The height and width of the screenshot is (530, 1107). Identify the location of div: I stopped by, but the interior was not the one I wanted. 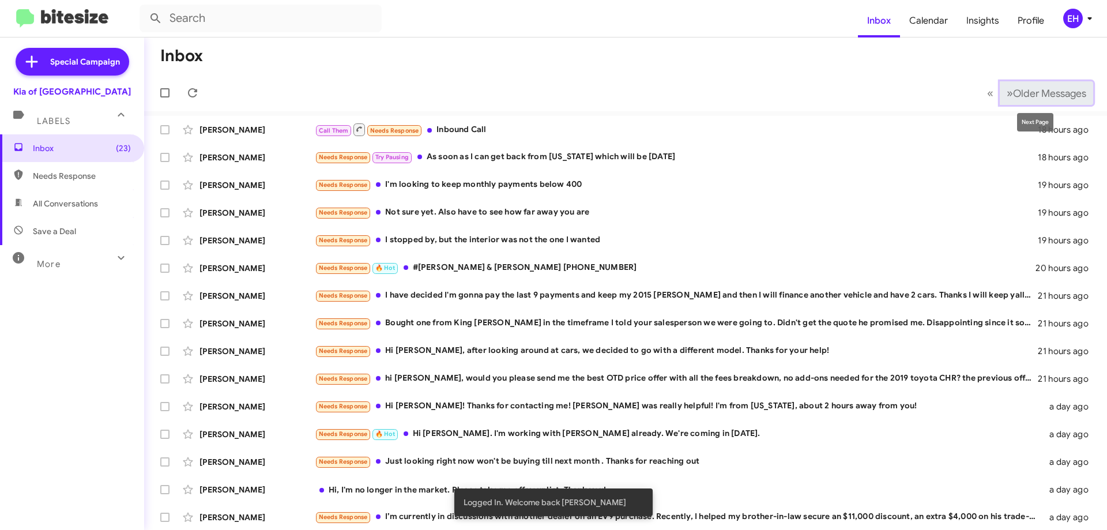
(676, 240).